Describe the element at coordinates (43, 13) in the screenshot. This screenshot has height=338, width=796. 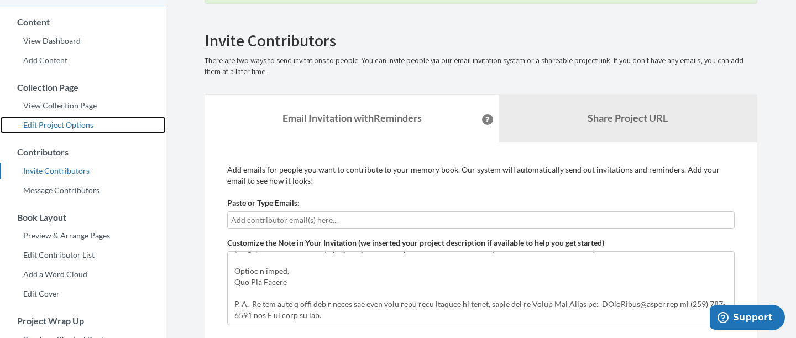
I see `span: Support` at that location.